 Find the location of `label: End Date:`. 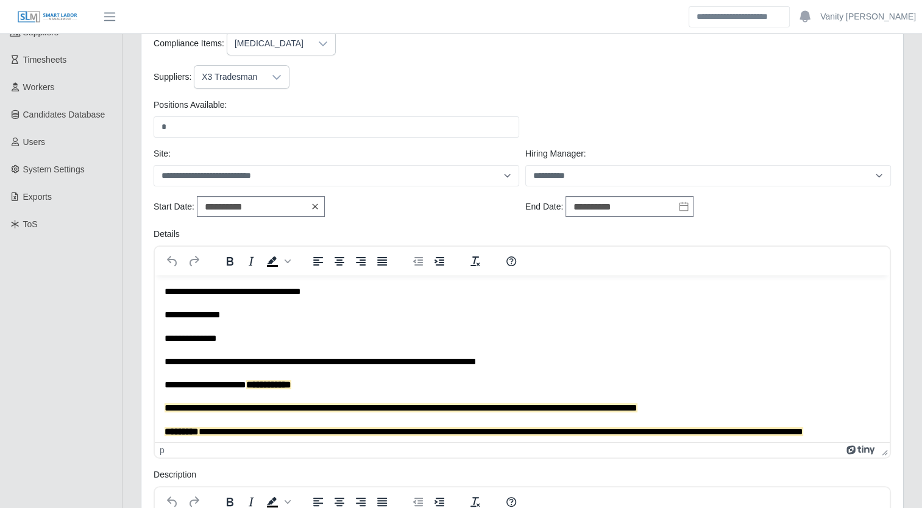

label: End Date: is located at coordinates (544, 207).